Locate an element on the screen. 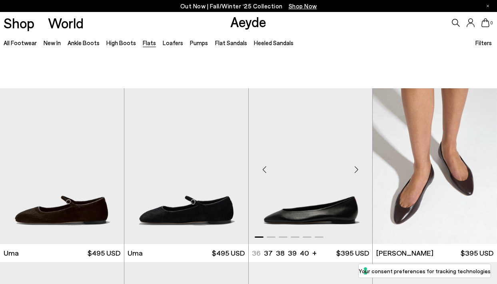 This screenshot has height=284, width=497. li: 37 is located at coordinates (268, 253).